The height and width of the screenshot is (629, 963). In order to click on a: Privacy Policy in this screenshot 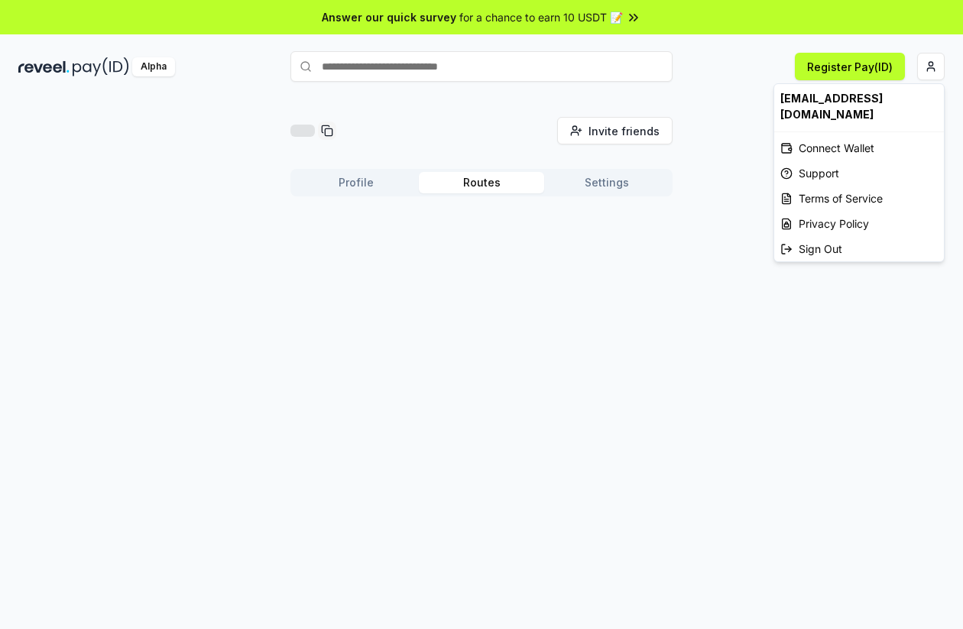, I will do `click(859, 223)`.